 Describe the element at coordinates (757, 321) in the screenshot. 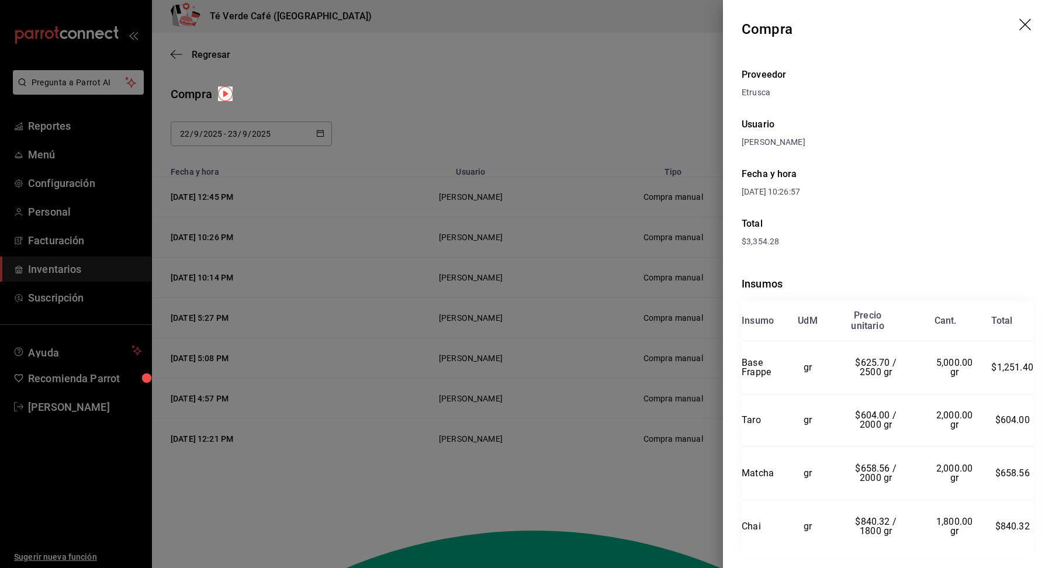

I see `div: Insumo` at that location.